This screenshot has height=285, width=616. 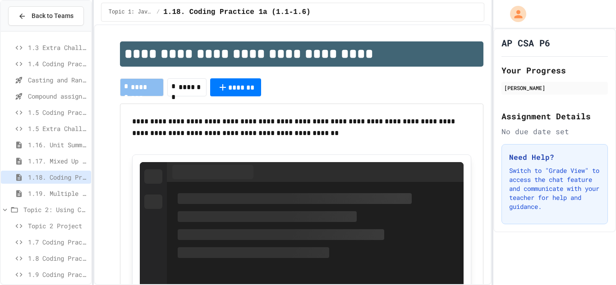 What do you see at coordinates (526, 43) in the screenshot?
I see `h1: AP CSA P6` at bounding box center [526, 43].